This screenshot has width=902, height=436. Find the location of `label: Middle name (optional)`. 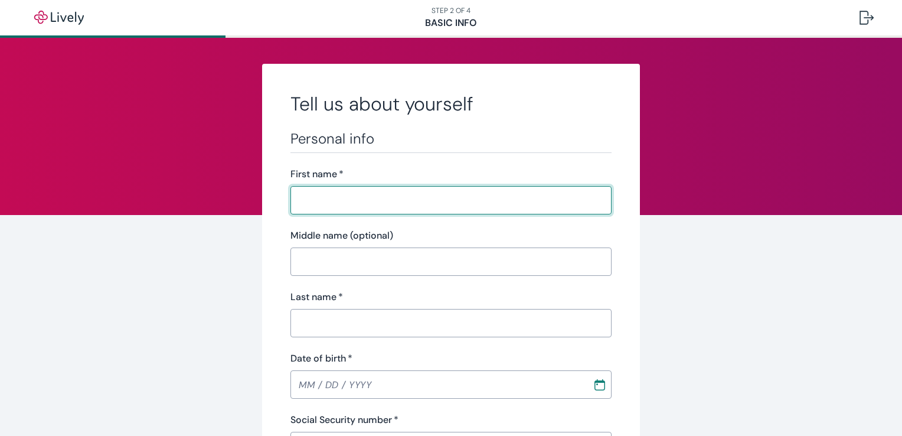

label: Middle name (optional) is located at coordinates (342, 235).